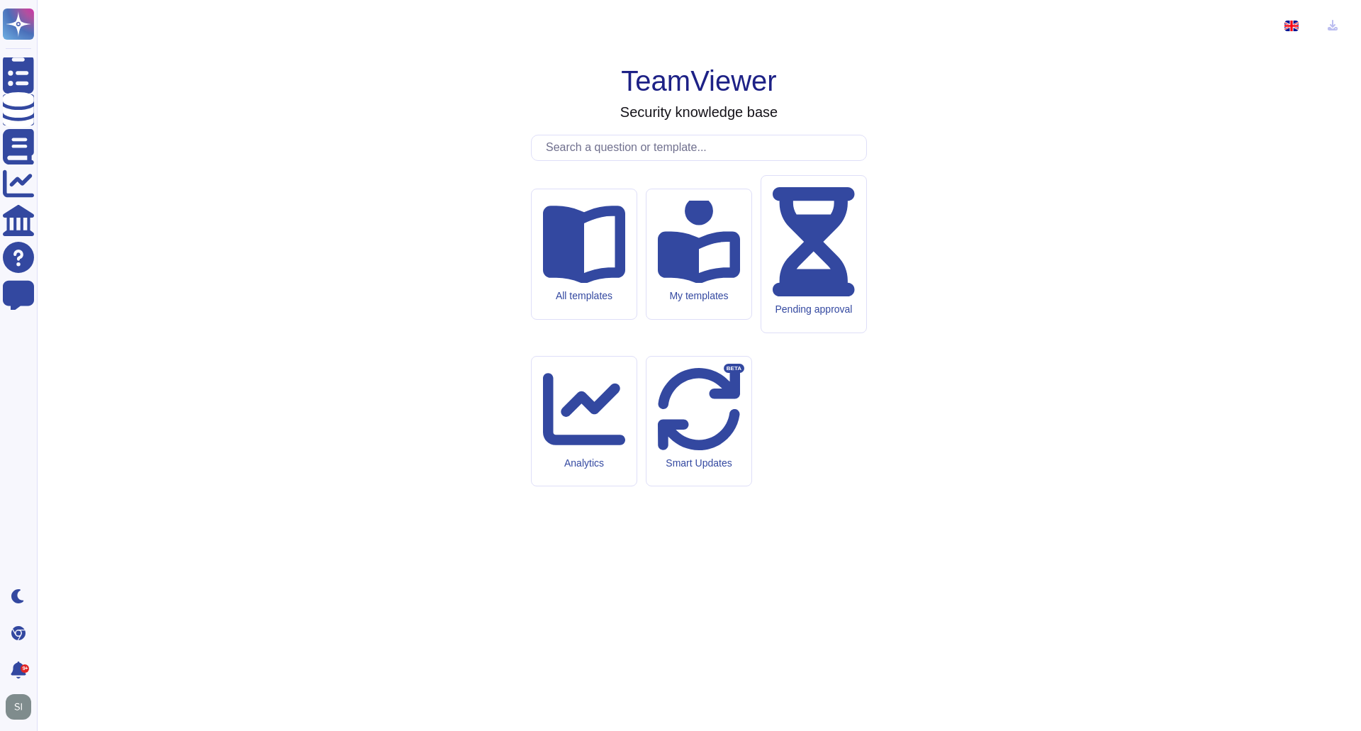 Image resolution: width=1361 pixels, height=731 pixels. Describe the element at coordinates (22, 707) in the screenshot. I see `button: user` at that location.